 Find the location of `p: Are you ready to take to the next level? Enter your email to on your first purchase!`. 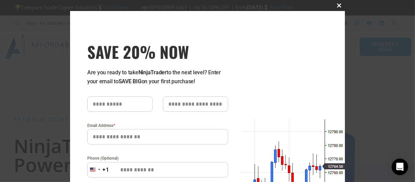

p: Are you ready to take to the next level? Enter your email to on your first purchase! is located at coordinates (158, 77).